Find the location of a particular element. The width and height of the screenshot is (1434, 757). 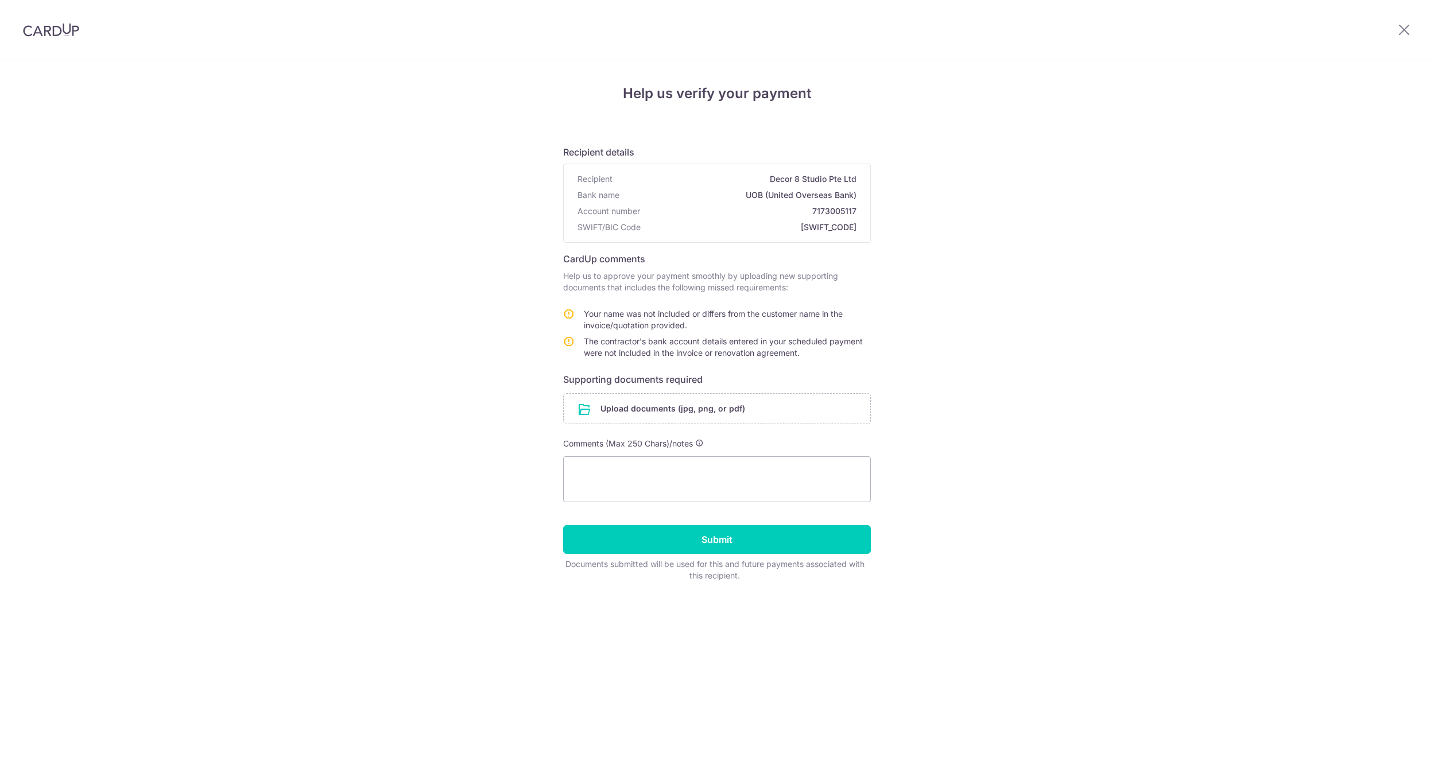

div: Upload documents (jpg, png, or pdf) is located at coordinates (717, 409).